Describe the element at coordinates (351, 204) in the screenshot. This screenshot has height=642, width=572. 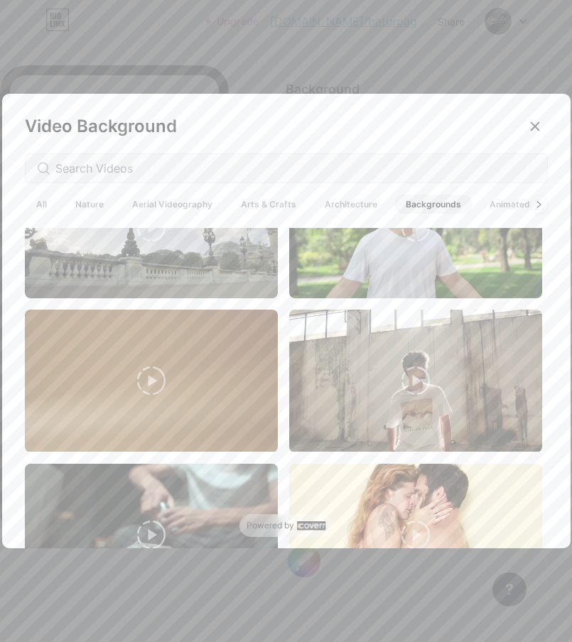
I see `span: Architecture` at that location.